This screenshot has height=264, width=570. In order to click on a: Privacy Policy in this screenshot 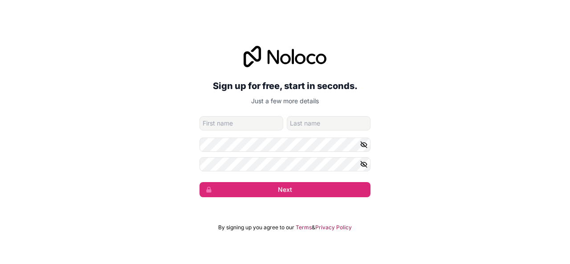, I will do `click(333, 228)`.